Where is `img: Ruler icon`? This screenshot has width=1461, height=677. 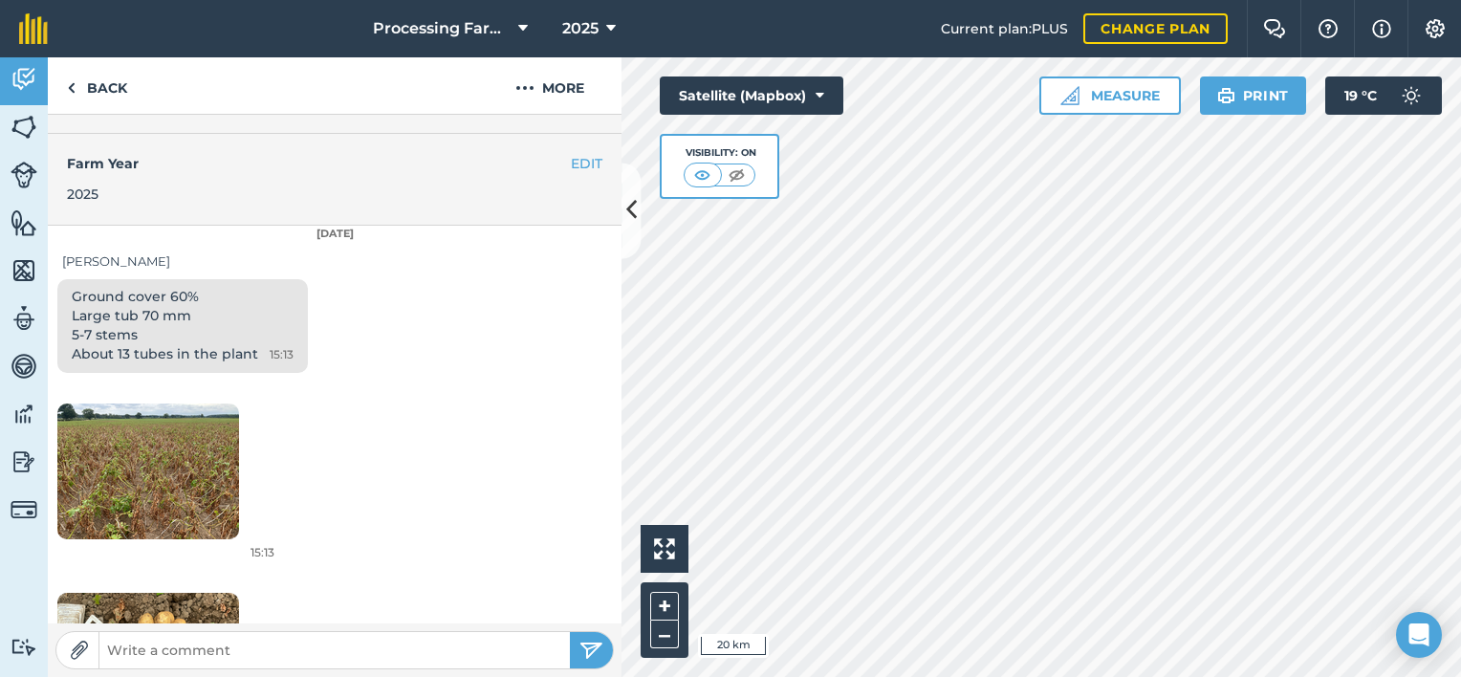 img: Ruler icon is located at coordinates (1070, 96).